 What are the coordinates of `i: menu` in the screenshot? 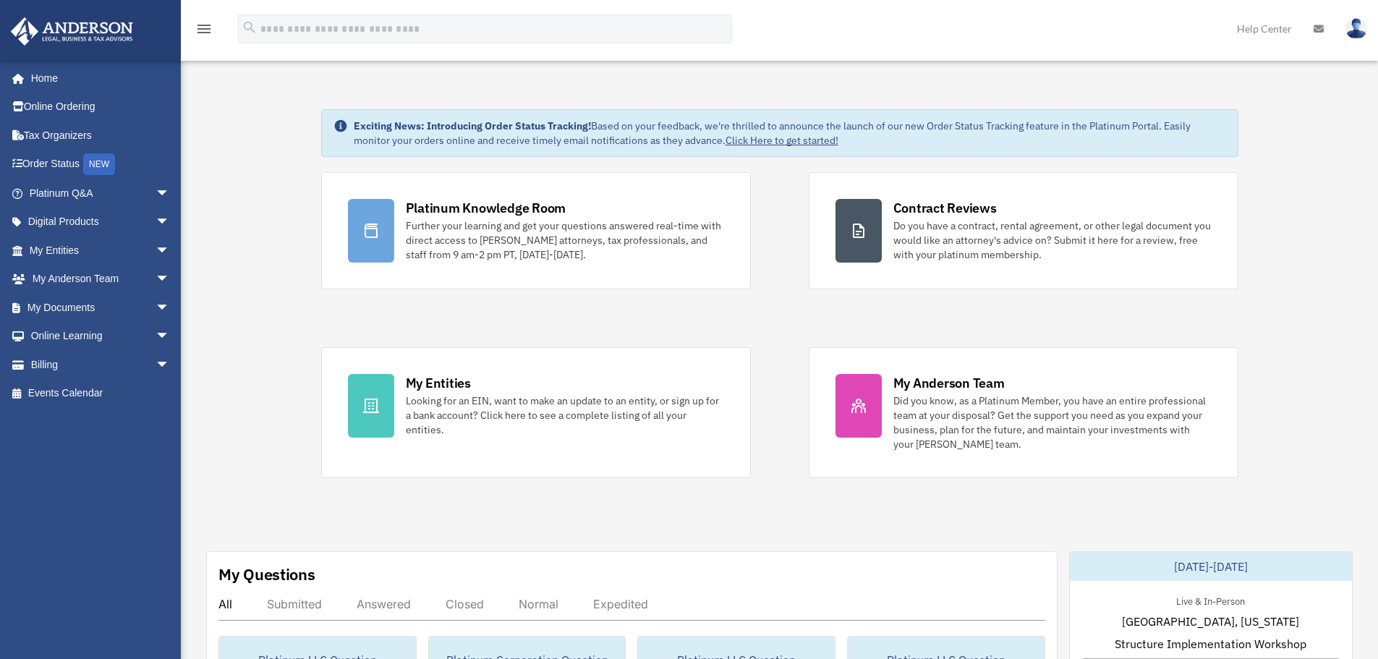 It's located at (204, 29).